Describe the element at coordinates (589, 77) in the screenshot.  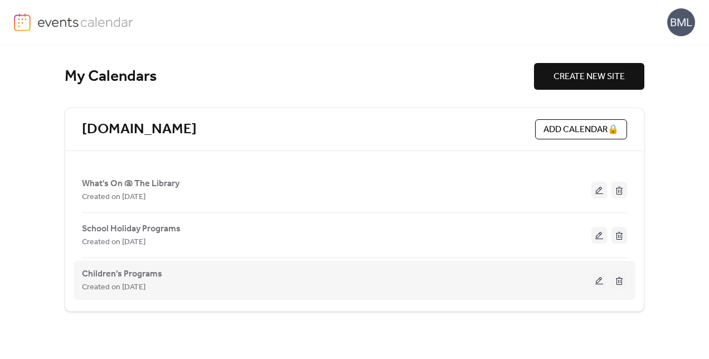
I see `span: CREATE NEW SITE` at that location.